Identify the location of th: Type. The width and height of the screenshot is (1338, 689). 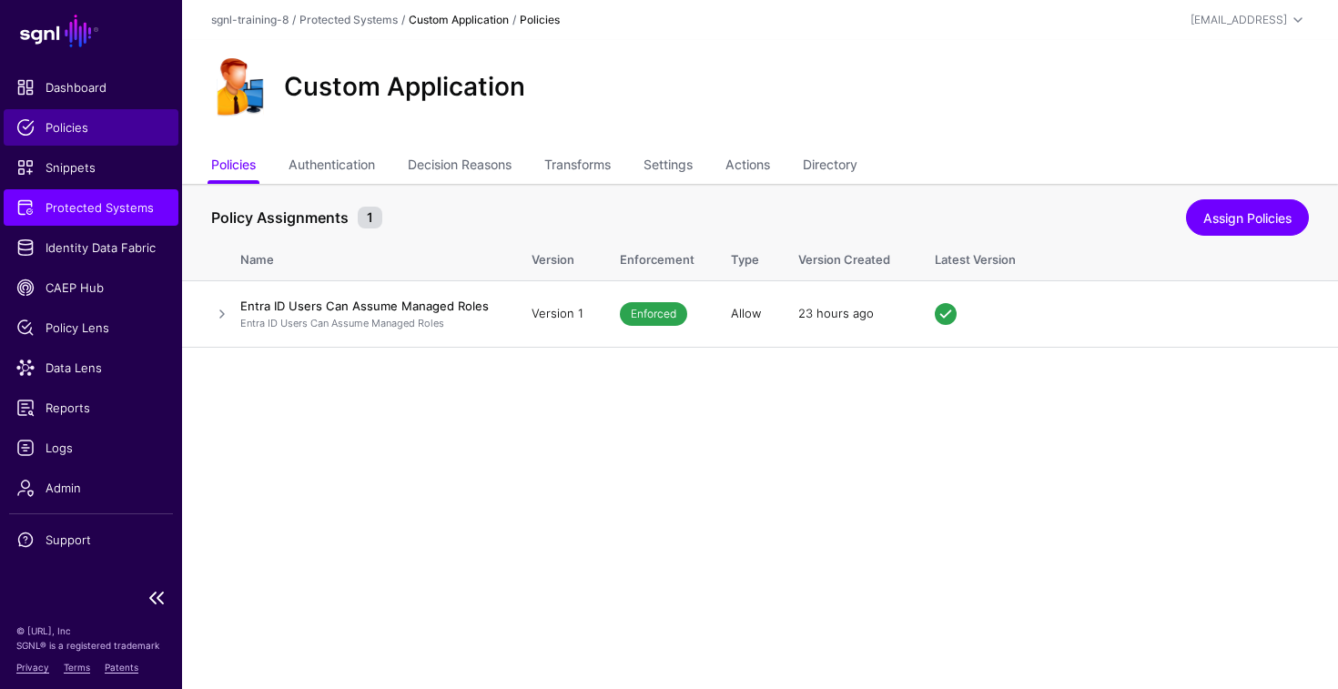
(746, 257).